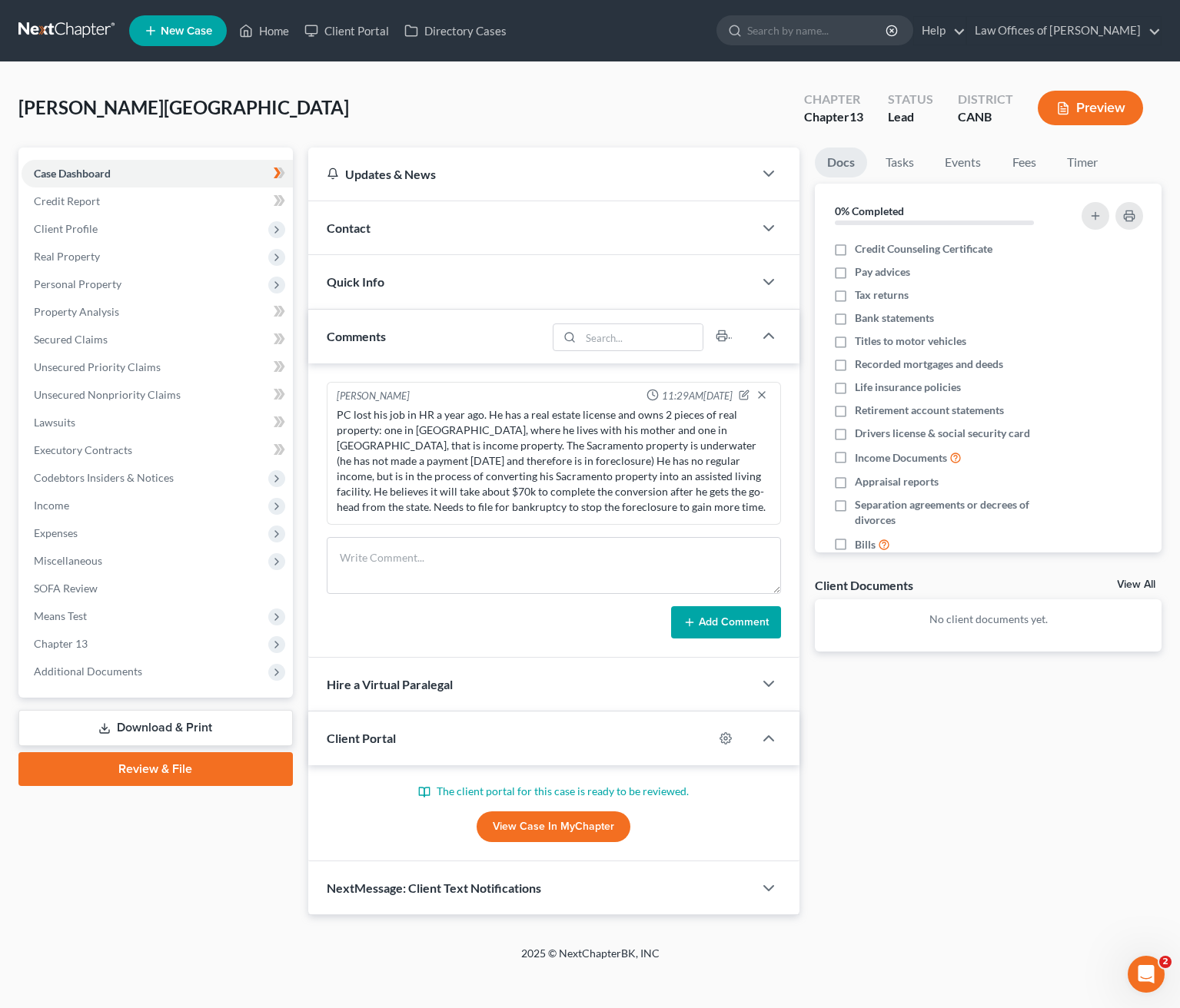 The height and width of the screenshot is (1008, 1180). I want to click on div: Lead, so click(910, 117).